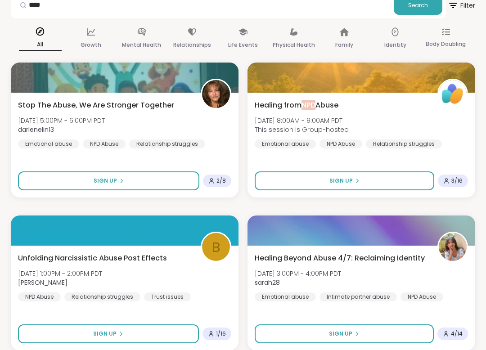 This screenshot has width=486, height=350. Describe the element at coordinates (141, 45) in the screenshot. I see `p: Mental Health` at that location.